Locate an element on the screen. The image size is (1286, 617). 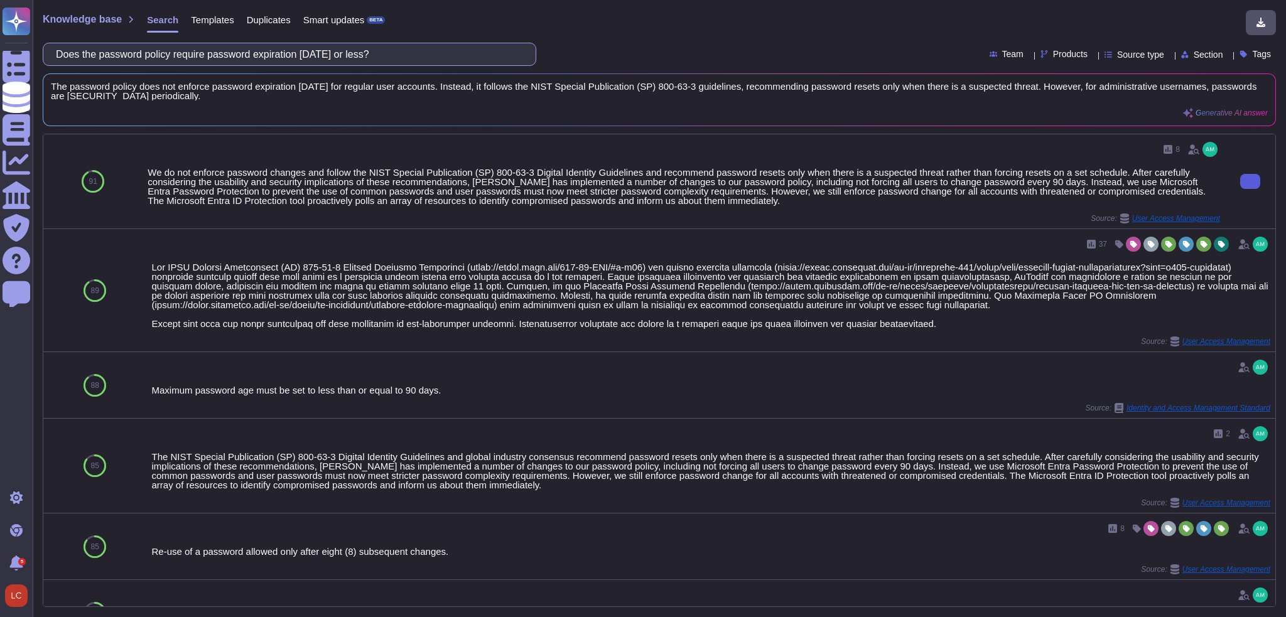
span: Source type is located at coordinates (1140, 55).